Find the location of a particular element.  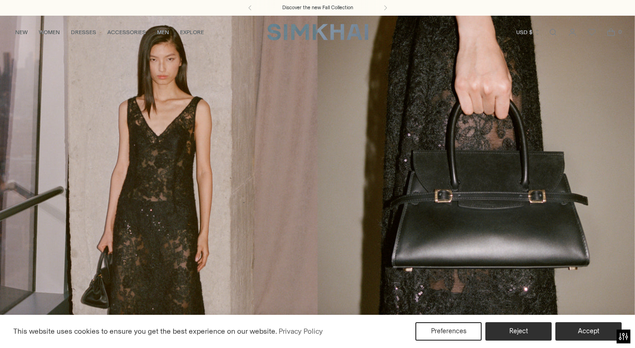

a: DRESSES is located at coordinates (83, 32).